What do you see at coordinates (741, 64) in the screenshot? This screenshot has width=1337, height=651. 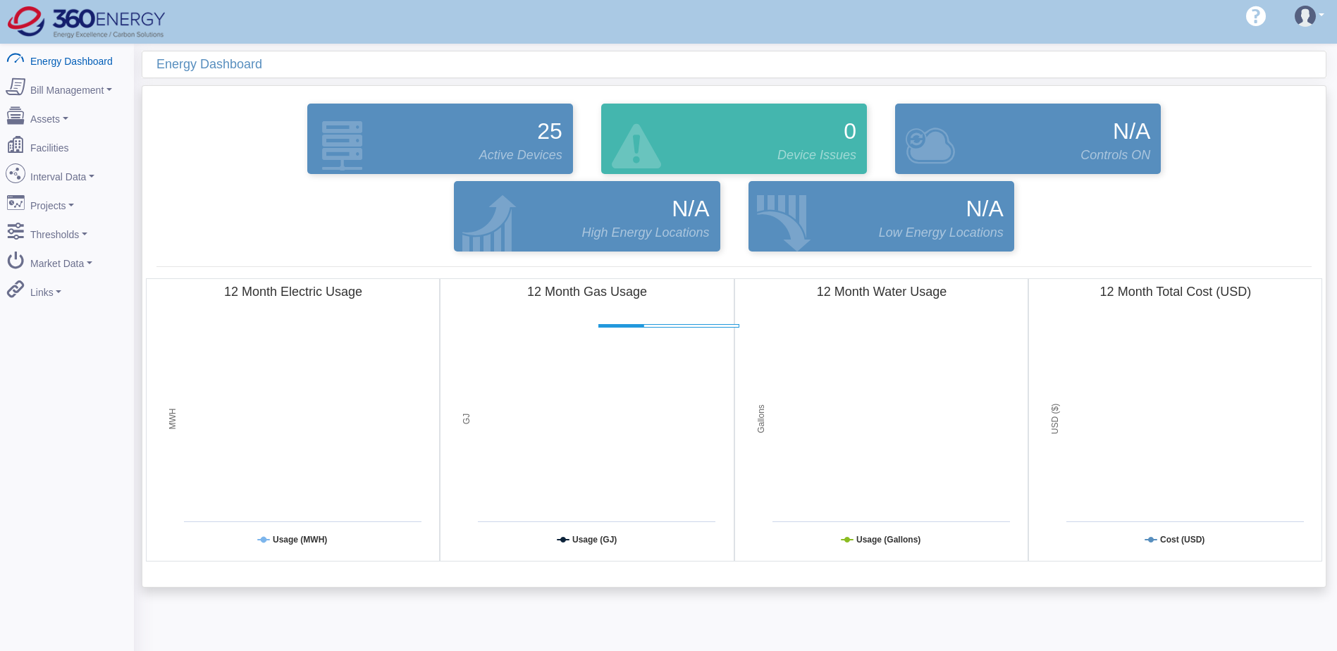 I see `div: Energy Dashboard` at bounding box center [741, 64].